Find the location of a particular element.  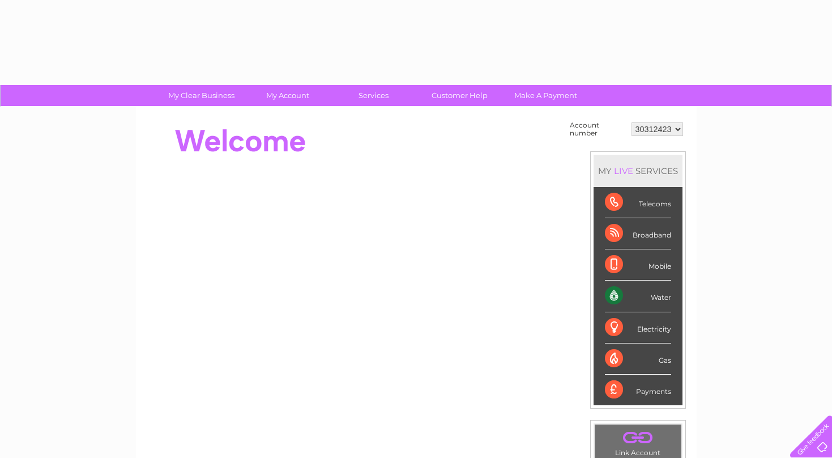

a: Services is located at coordinates (373, 95).